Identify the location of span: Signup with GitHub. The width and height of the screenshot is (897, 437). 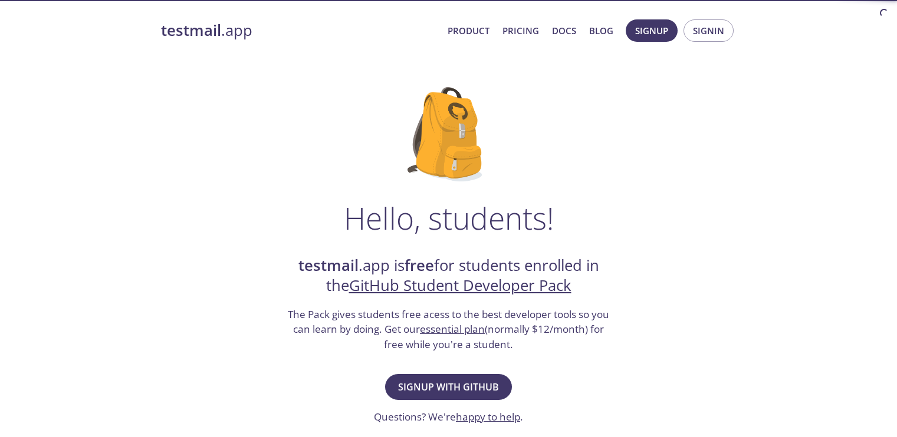
(448, 387).